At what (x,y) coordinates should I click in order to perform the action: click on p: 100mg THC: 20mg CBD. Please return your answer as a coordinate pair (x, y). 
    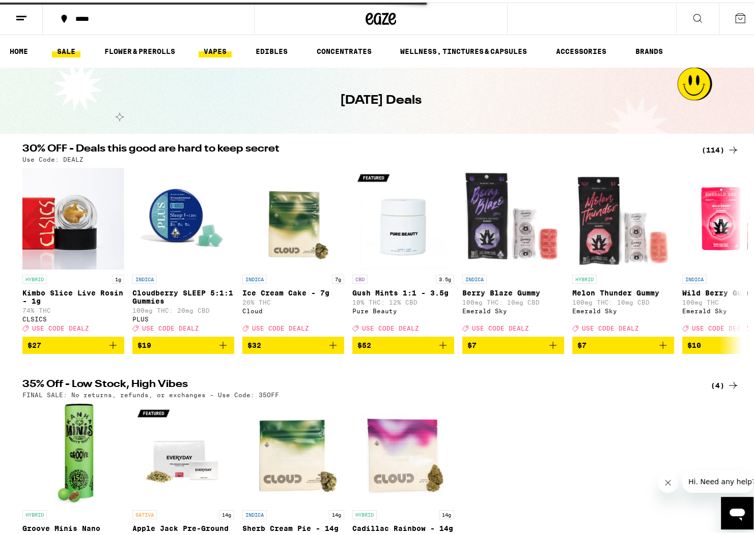
    Looking at the image, I should click on (183, 308).